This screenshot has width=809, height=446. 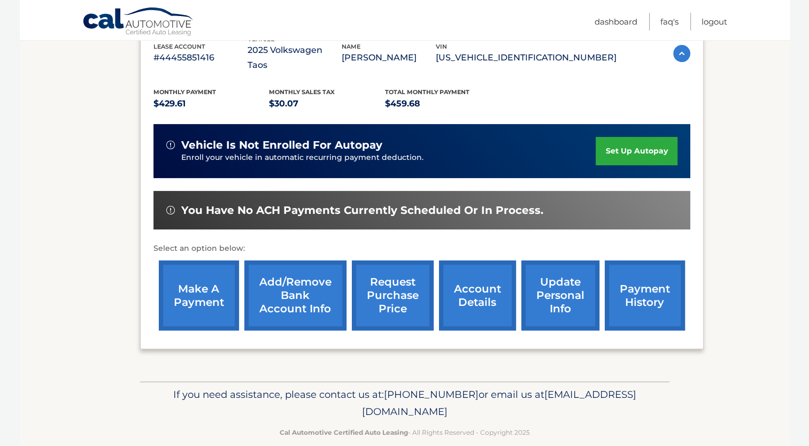 I want to click on p: - All Rights Reserved - Copyright 2025, so click(x=405, y=432).